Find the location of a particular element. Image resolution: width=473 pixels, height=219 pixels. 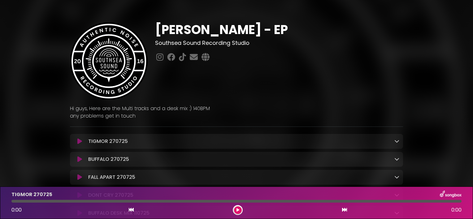

p: Hi guys, Here are the Multi tracks and a desk mix :) 140BPM is located at coordinates (237, 109).